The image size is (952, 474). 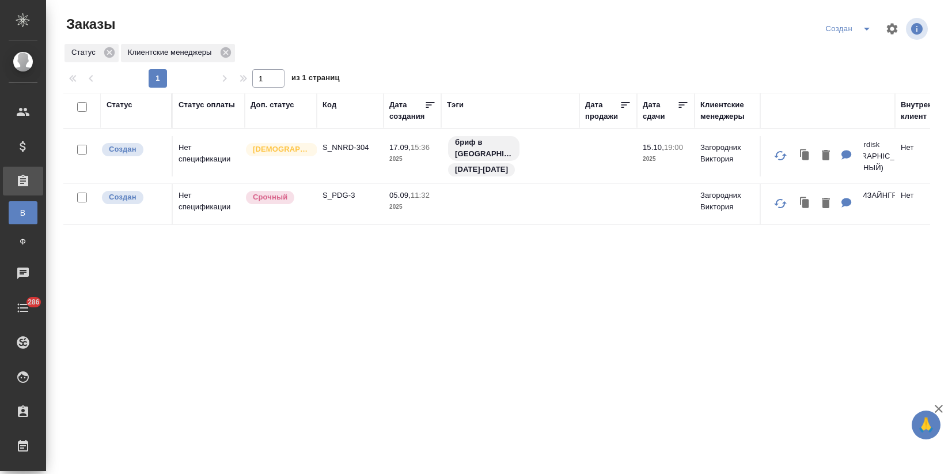 What do you see at coordinates (420, 195) in the screenshot?
I see `p: 11:32` at bounding box center [420, 195].